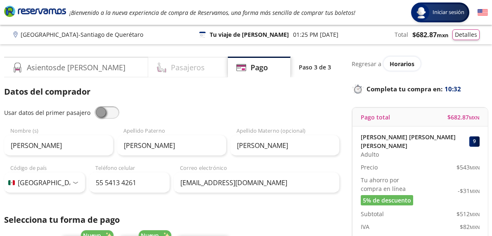 Image resolution: width=492 pixels, height=236 pixels. What do you see at coordinates (172, 92) in the screenshot?
I see `p: Datos del comprador` at bounding box center [172, 92].